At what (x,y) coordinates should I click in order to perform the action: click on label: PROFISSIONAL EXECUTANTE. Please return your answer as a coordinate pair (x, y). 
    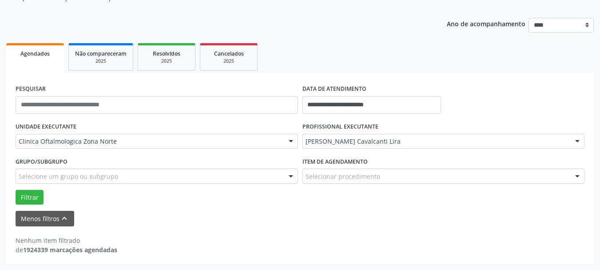
    Looking at the image, I should click on (340, 127).